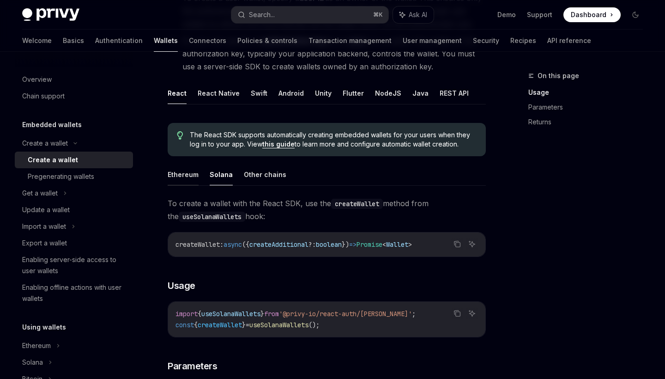  I want to click on div: Get a wallet, so click(40, 193).